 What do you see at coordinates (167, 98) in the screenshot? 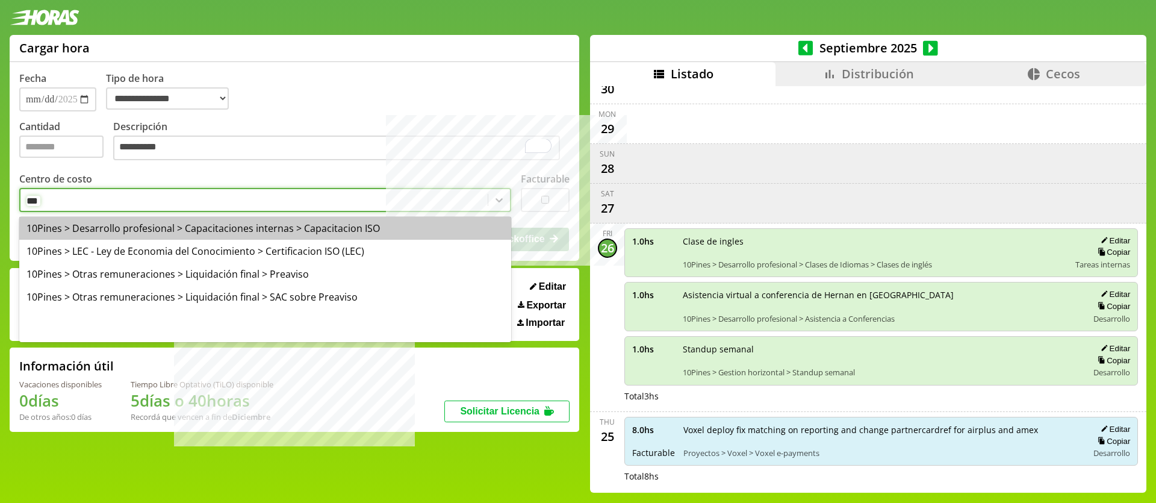
I see `select: Tipo de hora` at bounding box center [167, 98].